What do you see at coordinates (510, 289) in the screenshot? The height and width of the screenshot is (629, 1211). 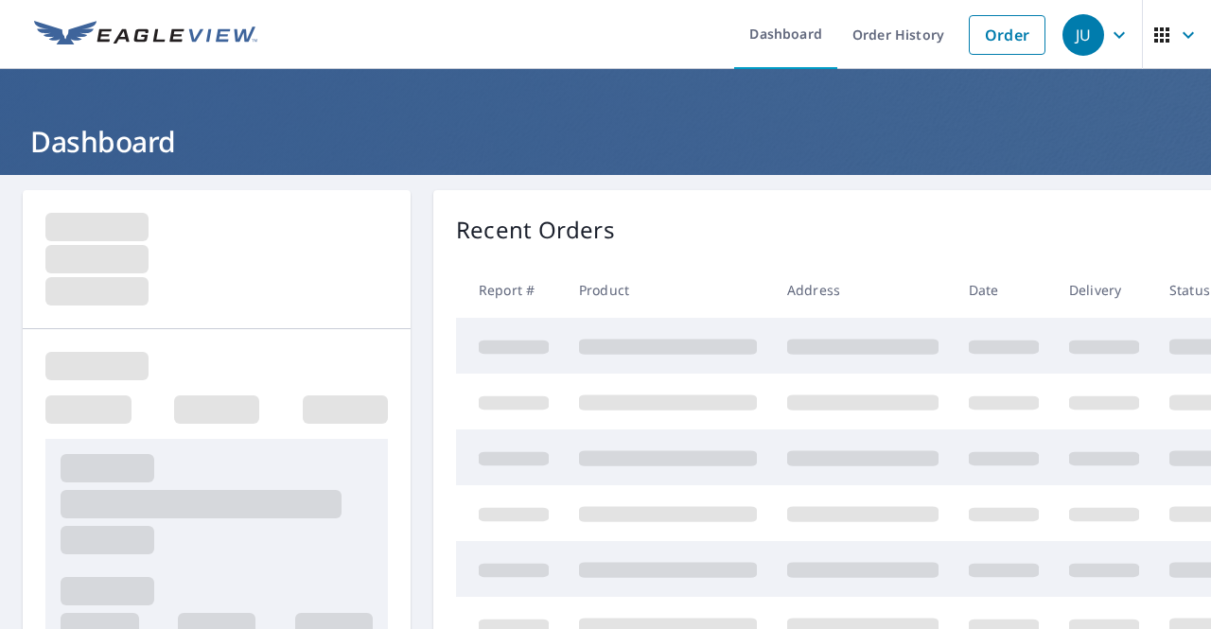 I see `th: Report #` at bounding box center [510, 289].